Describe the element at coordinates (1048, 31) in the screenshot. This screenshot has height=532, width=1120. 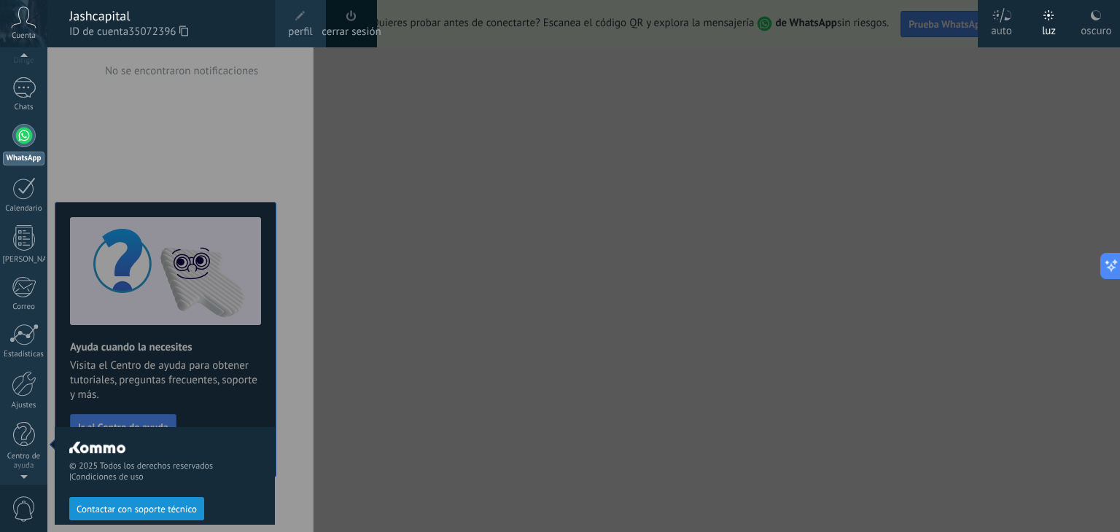
I see `font: luz` at that location.